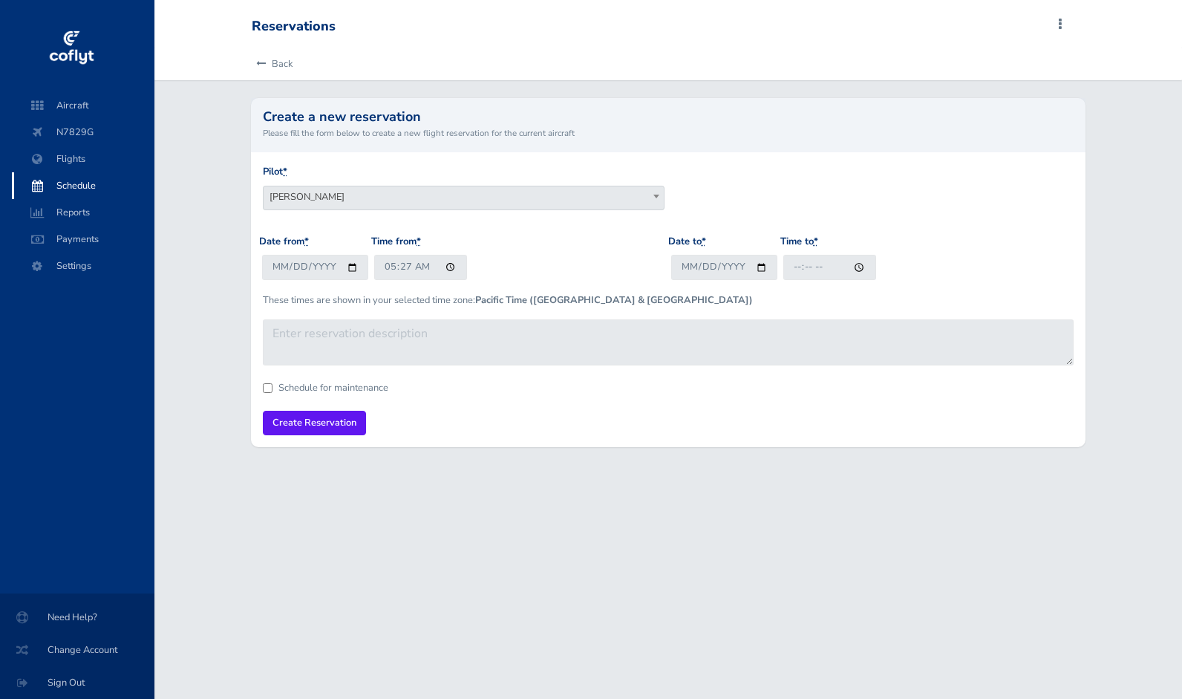 This screenshot has width=1182, height=699. What do you see at coordinates (83, 132) in the screenshot?
I see `span: N7829G` at bounding box center [83, 132].